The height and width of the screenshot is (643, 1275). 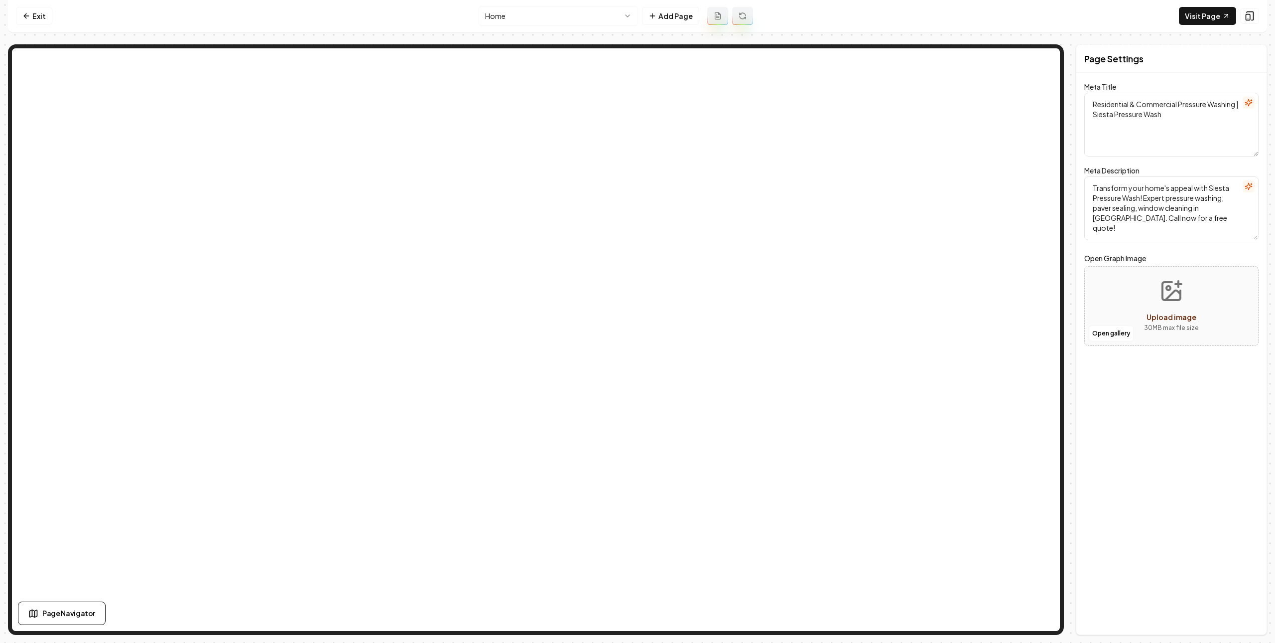 What do you see at coordinates (69, 613) in the screenshot?
I see `span: Page Navigator` at bounding box center [69, 613].